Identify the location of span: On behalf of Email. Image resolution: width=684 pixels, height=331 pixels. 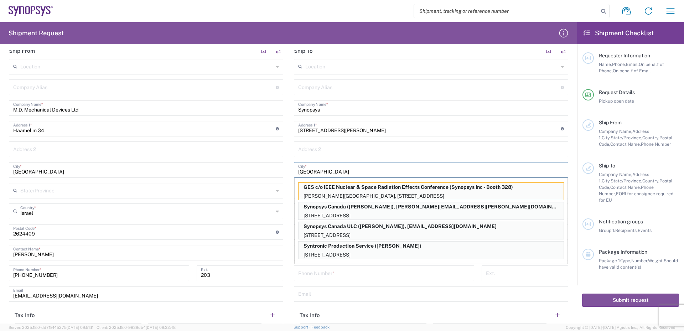
(632, 71).